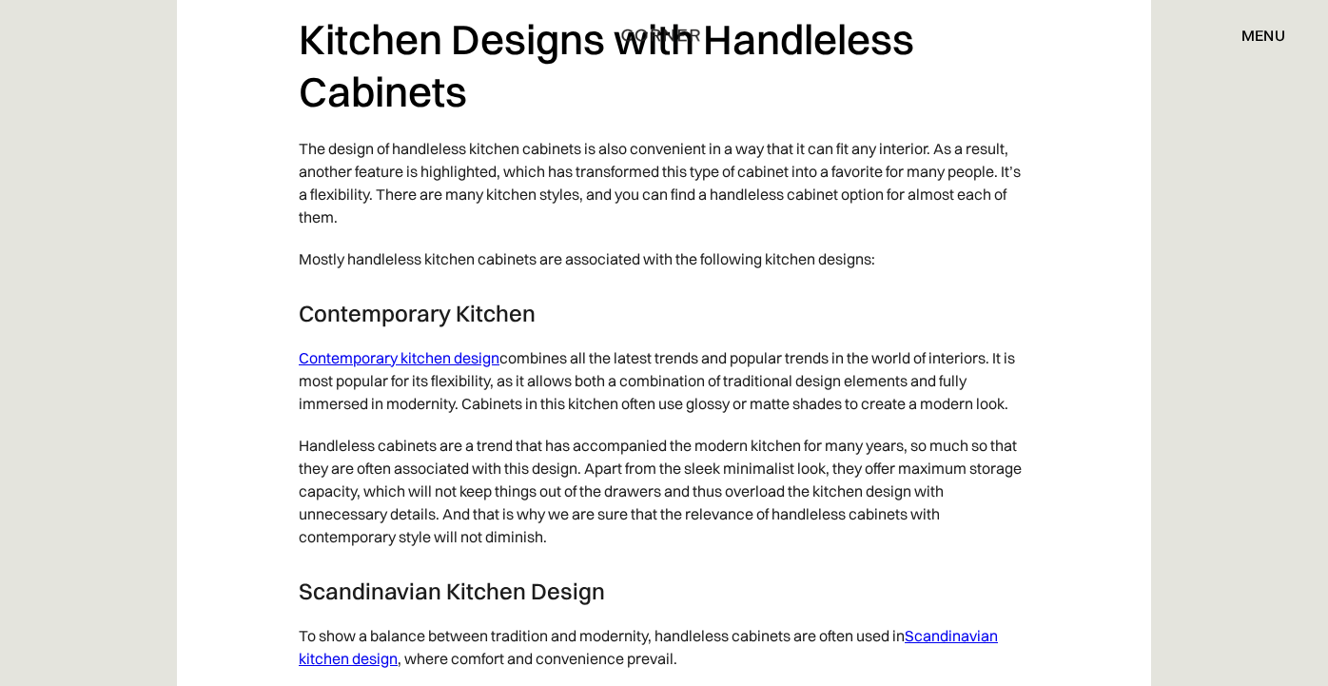 This screenshot has height=686, width=1328. Describe the element at coordinates (664, 183) in the screenshot. I see `p: The design of handleless kitchen cabinets is also convenient in a way that it can fit any interio...` at that location.